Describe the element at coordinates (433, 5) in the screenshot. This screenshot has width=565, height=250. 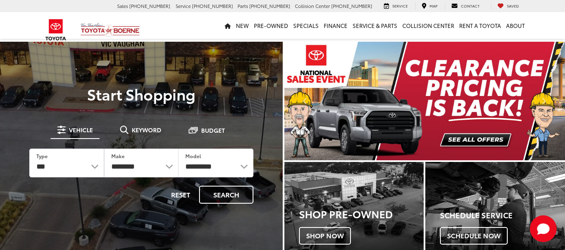
I see `span: Map` at that location.